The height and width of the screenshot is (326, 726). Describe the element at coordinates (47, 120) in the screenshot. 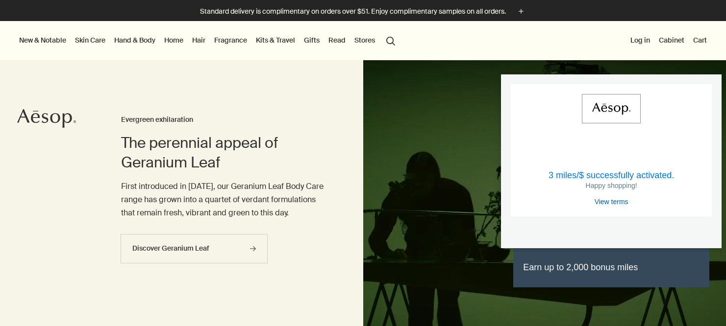

I see `a: Aesop` at that location.